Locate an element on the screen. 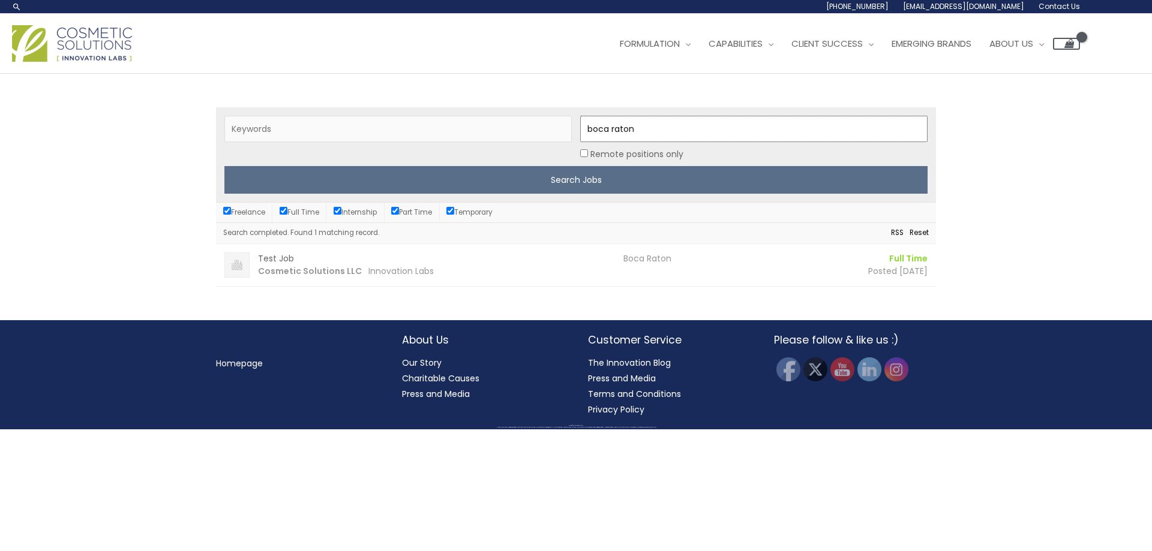  a: RSS is located at coordinates (894, 233).